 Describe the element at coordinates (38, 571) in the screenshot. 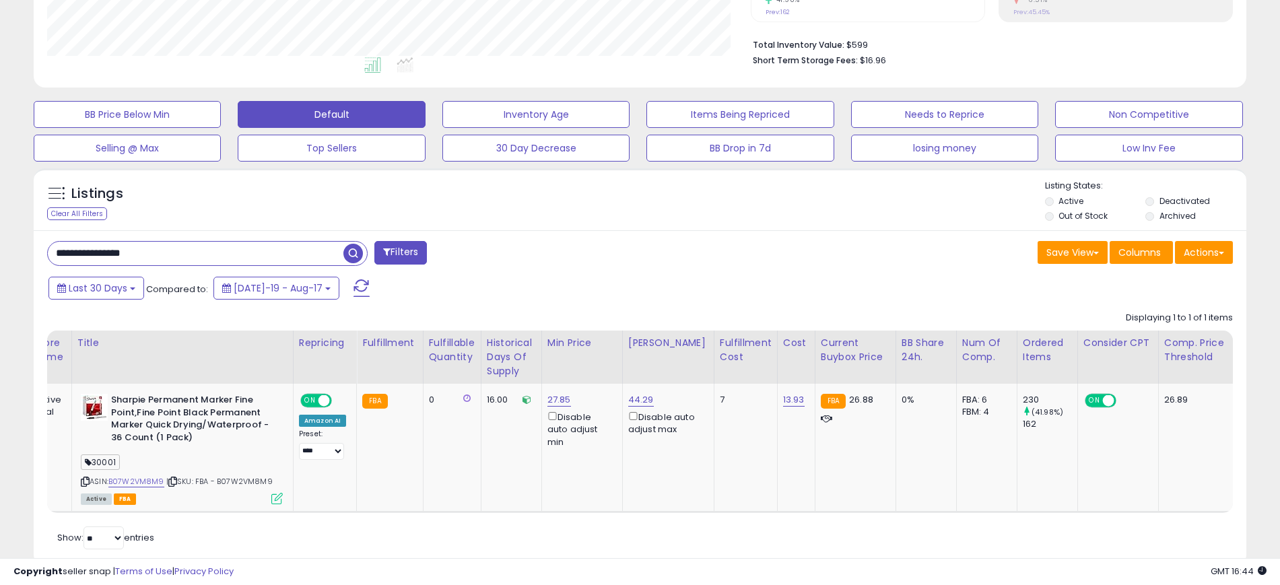

I see `strong: Copyright` at that location.